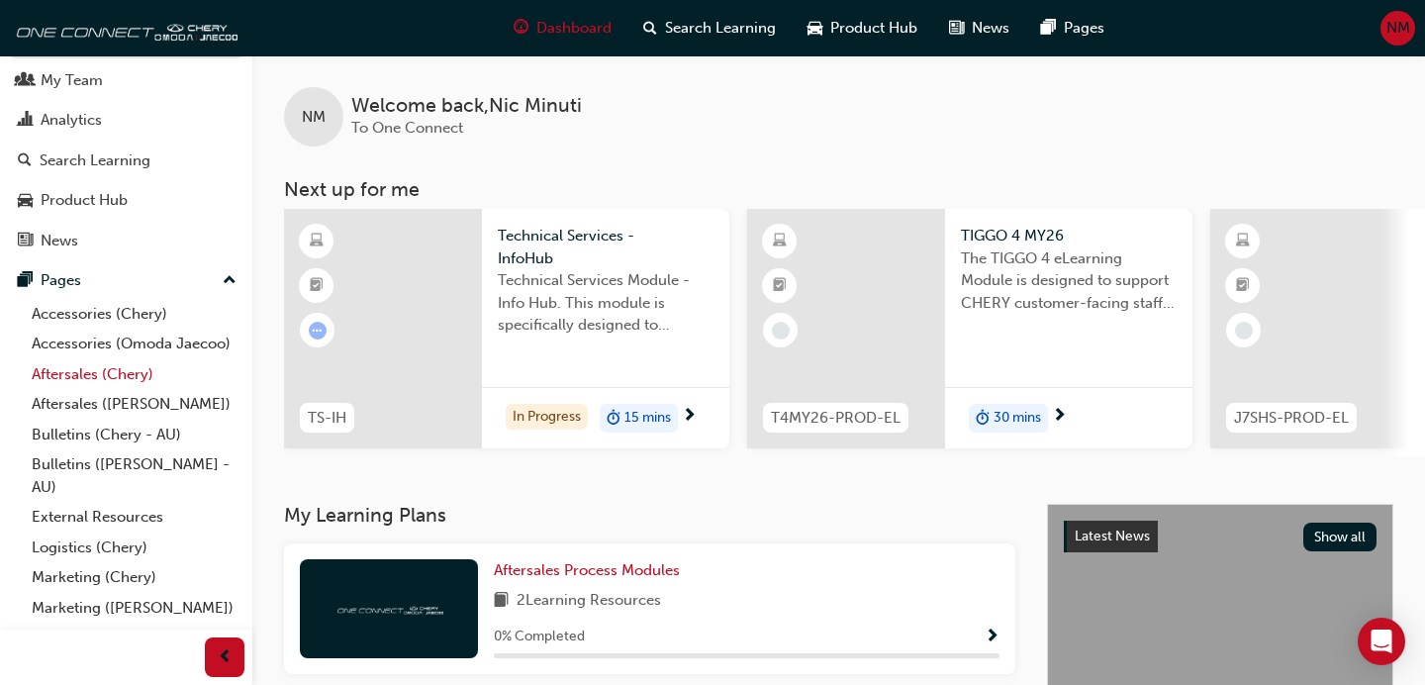 Image resolution: width=1425 pixels, height=685 pixels. Describe the element at coordinates (591, 570) in the screenshot. I see `a: Aftersales Process Modules` at that location.